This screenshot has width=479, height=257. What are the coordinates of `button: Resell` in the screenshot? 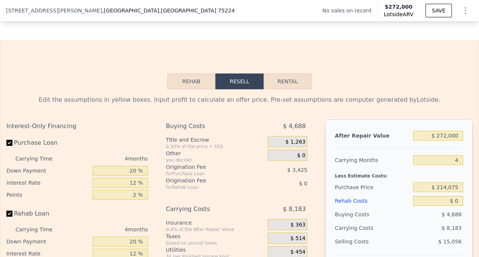 It's located at (239, 81).